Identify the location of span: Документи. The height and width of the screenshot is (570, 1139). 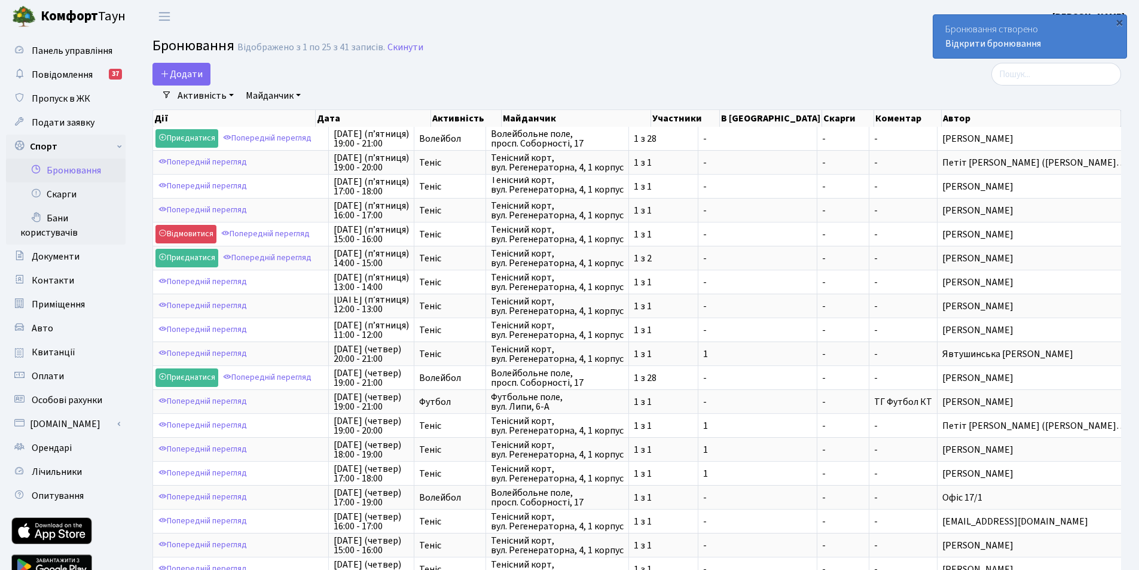
(56, 257).